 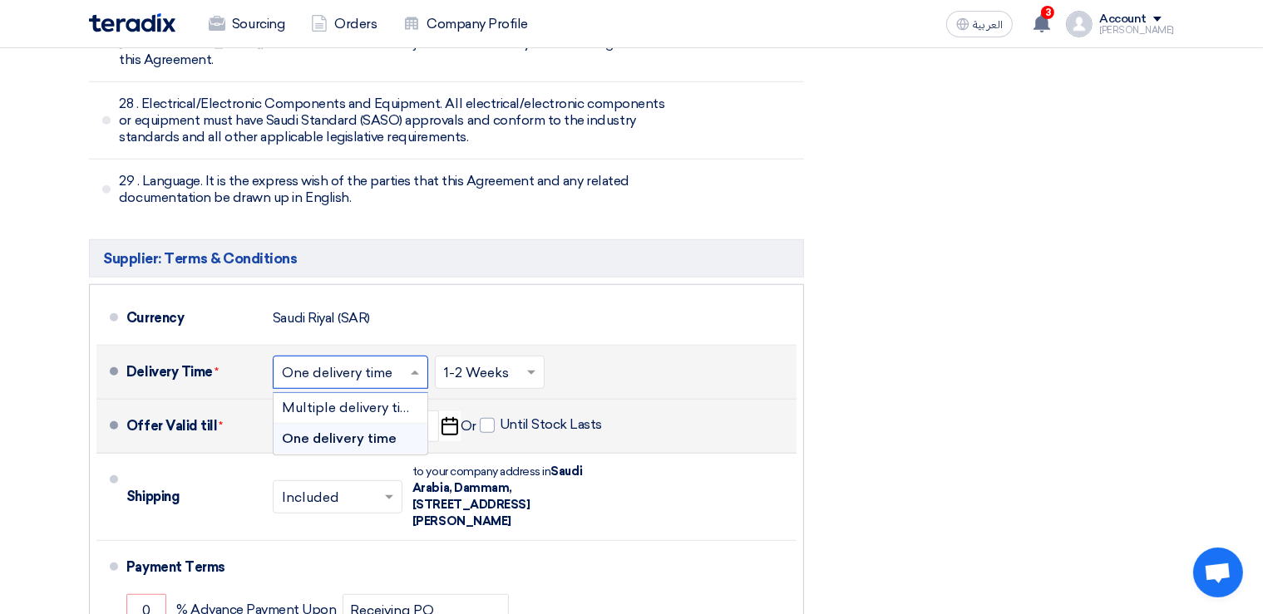 What do you see at coordinates (979, 24) in the screenshot?
I see `button: العربية` at bounding box center [979, 24].